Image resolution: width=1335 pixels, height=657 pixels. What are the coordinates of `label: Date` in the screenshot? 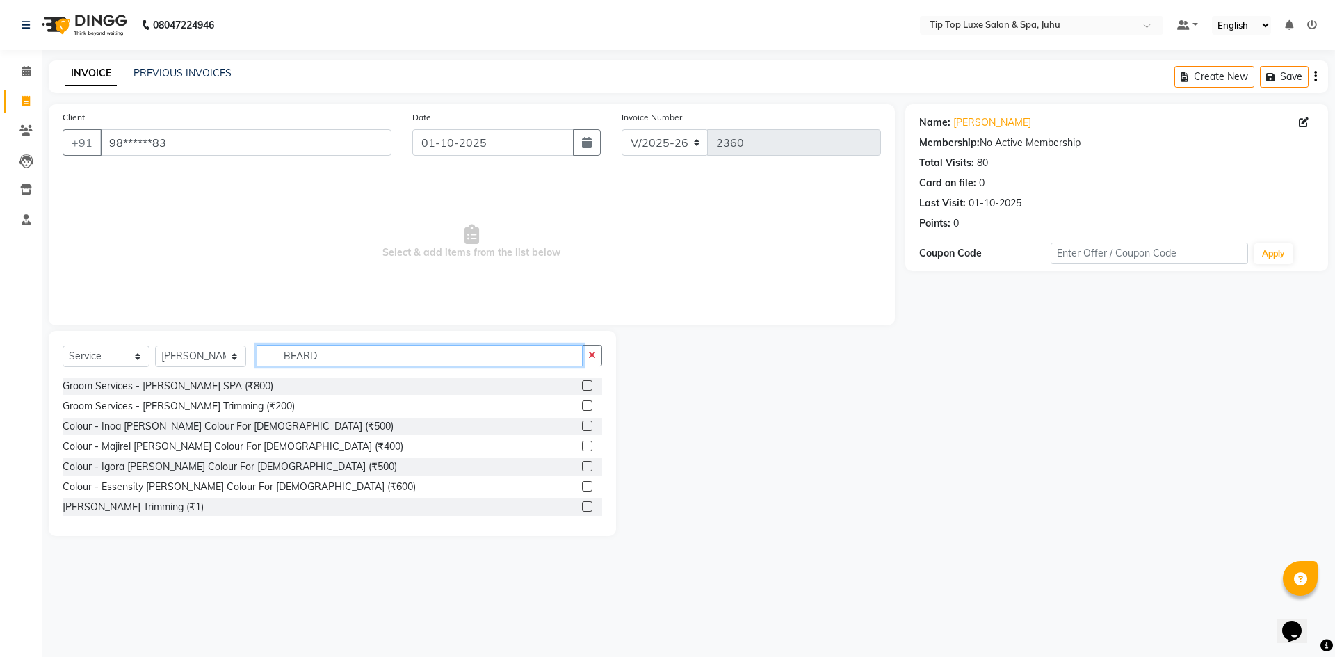 It's located at (421, 118).